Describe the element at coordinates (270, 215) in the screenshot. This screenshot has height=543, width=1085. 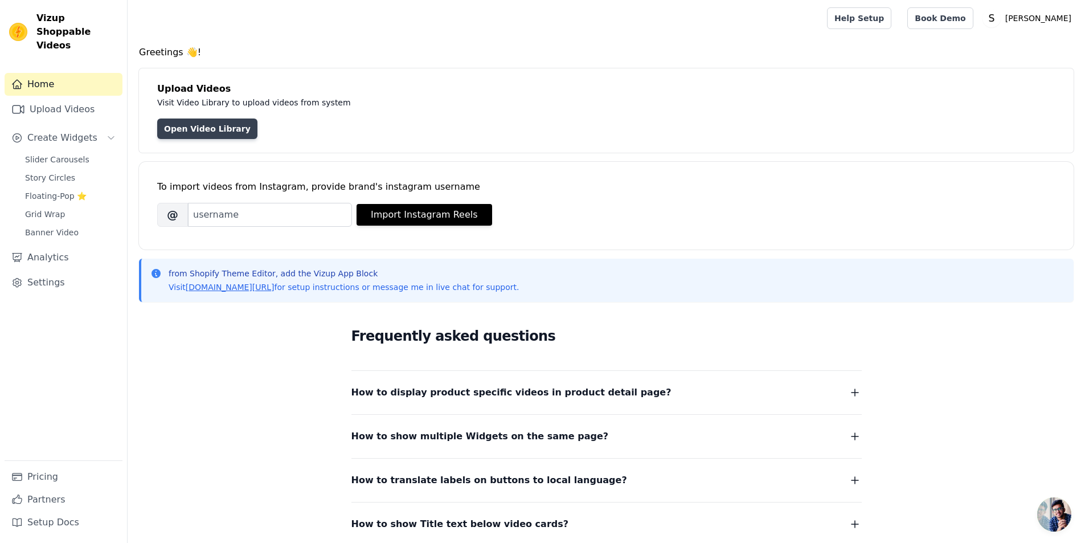
I see `input: username` at that location.